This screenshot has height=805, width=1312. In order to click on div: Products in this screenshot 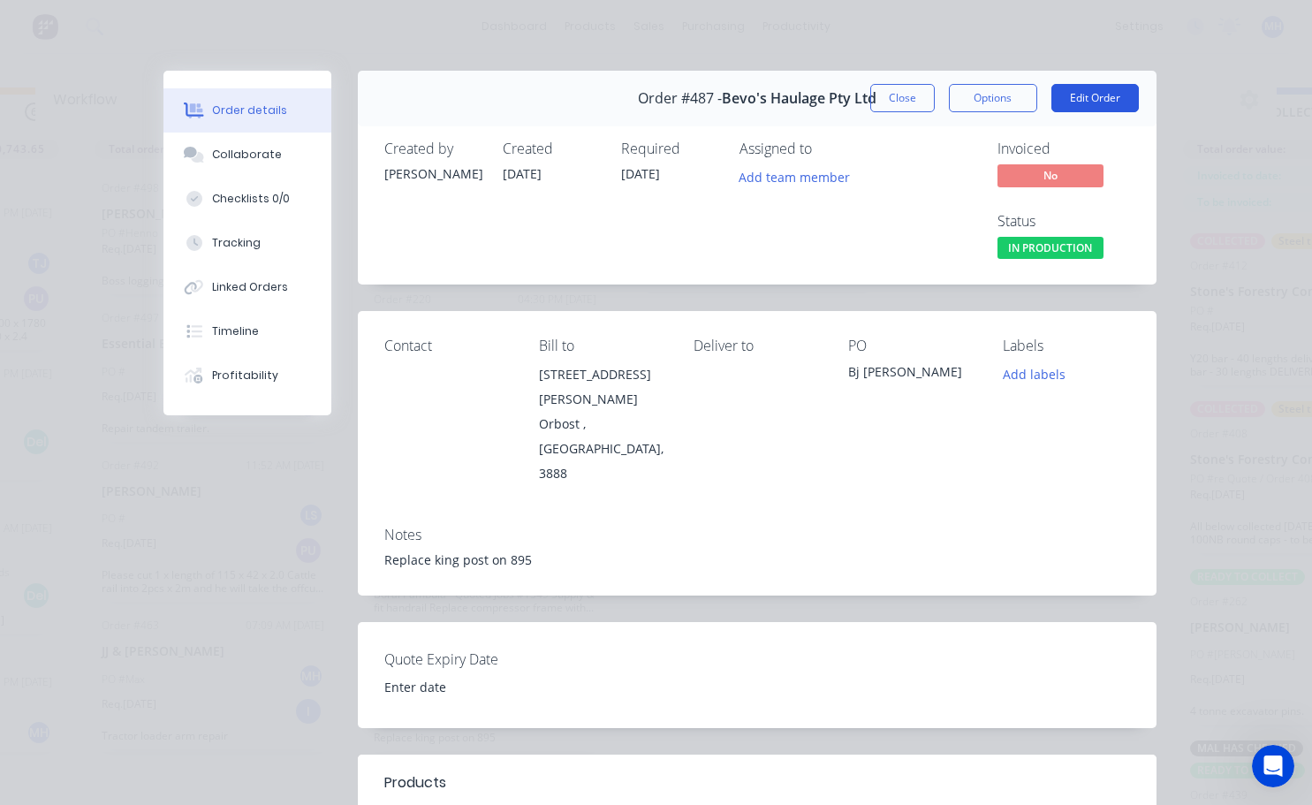, I will do `click(415, 783)`.